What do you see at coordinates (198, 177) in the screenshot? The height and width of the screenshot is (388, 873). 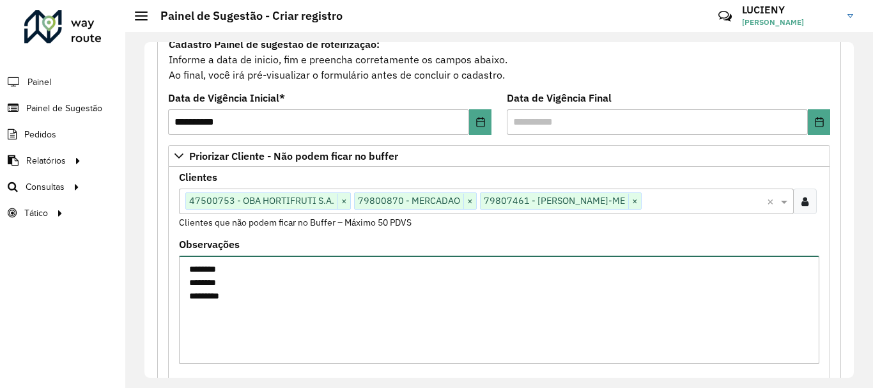 I see `label: Clientes` at bounding box center [198, 177].